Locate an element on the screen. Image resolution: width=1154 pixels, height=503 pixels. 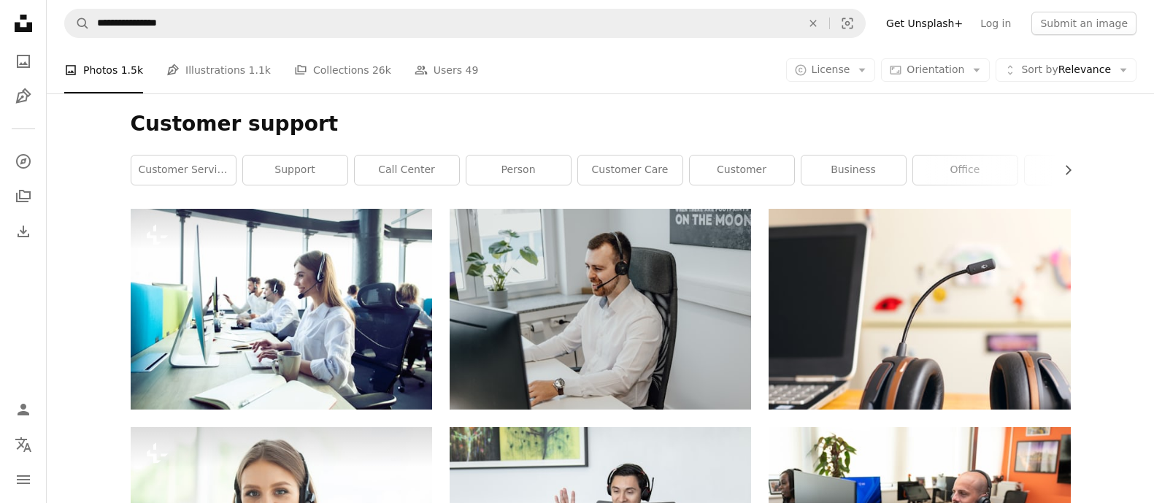
a: How can I help you? Female customer support operator with headset and smiling is located at coordinates (281, 309).